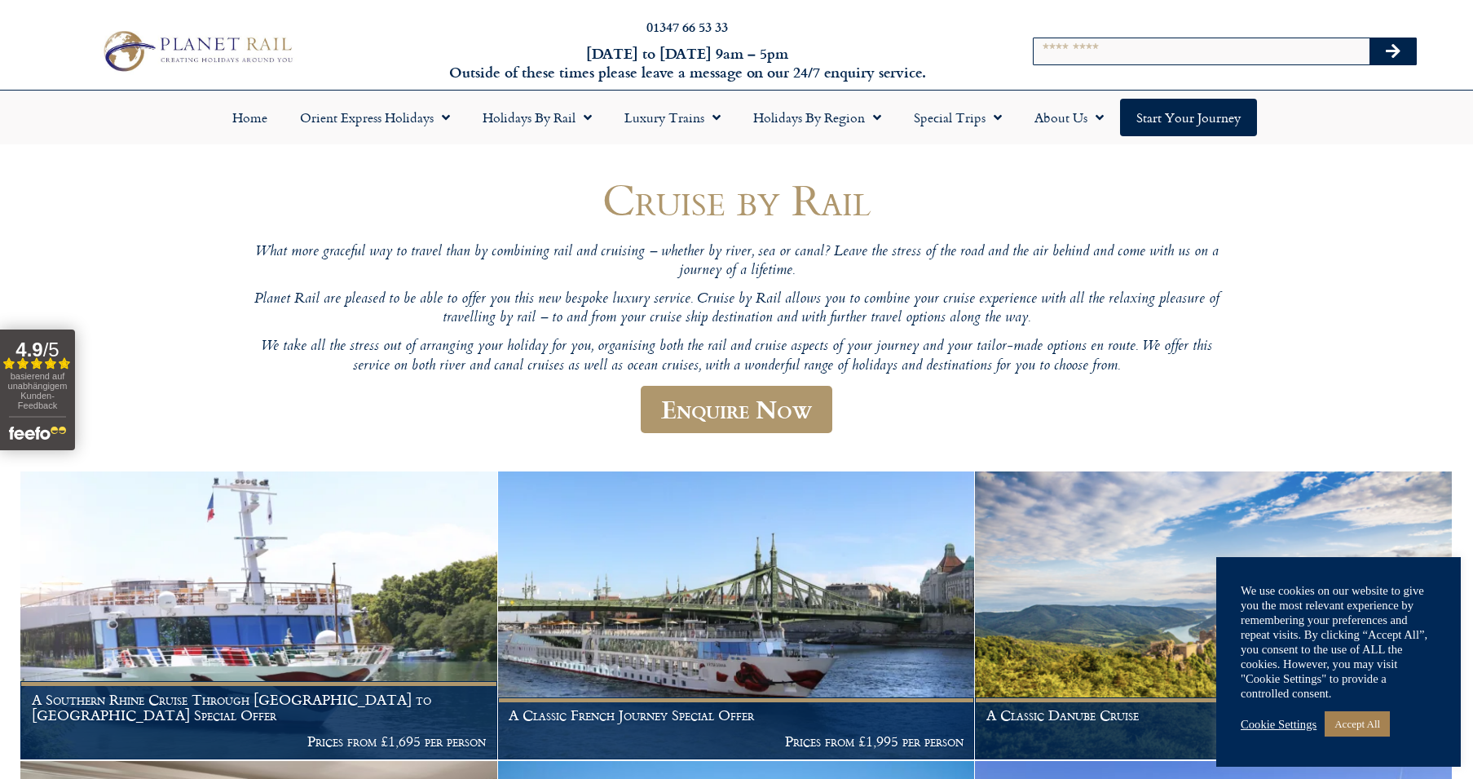 The width and height of the screenshot is (1473, 779). I want to click on div: We use cookies on our website to give you the most relevant experience by remembering your prefer..., so click(1339, 642).